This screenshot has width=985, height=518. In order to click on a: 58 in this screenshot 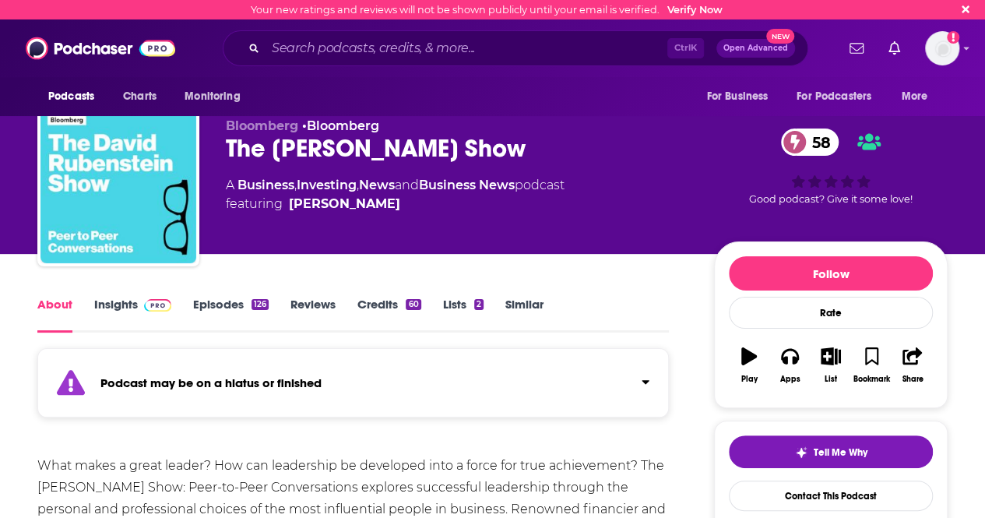, I will do `click(810, 142)`.